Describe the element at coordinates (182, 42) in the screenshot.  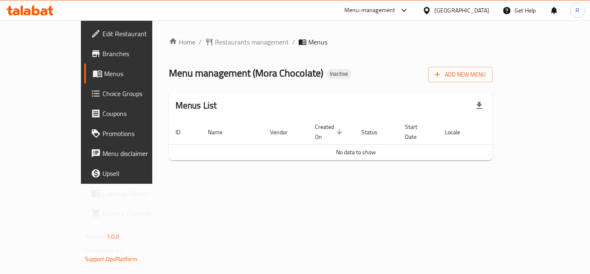
I see `a: Home` at that location.